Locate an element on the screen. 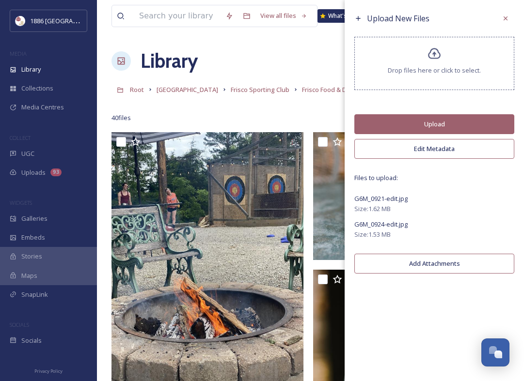 The width and height of the screenshot is (524, 381). span: Uploads is located at coordinates (33, 173).